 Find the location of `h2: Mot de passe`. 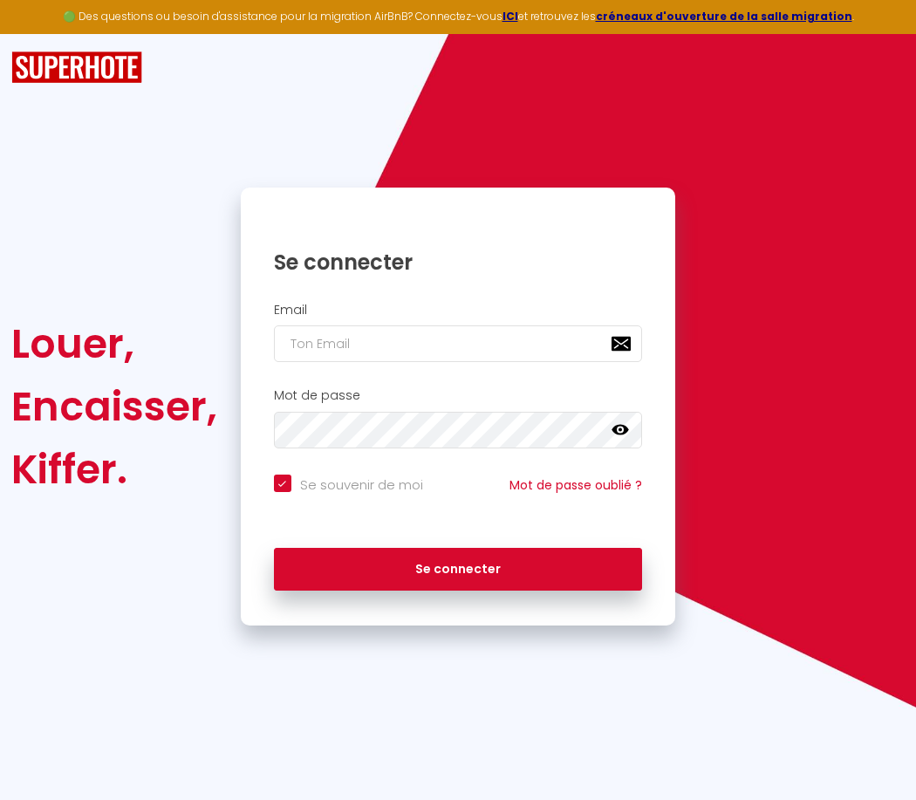

h2: Mot de passe is located at coordinates (458, 395).